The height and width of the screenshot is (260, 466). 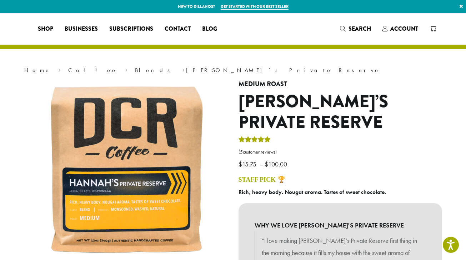 I want to click on span: Blog, so click(x=209, y=29).